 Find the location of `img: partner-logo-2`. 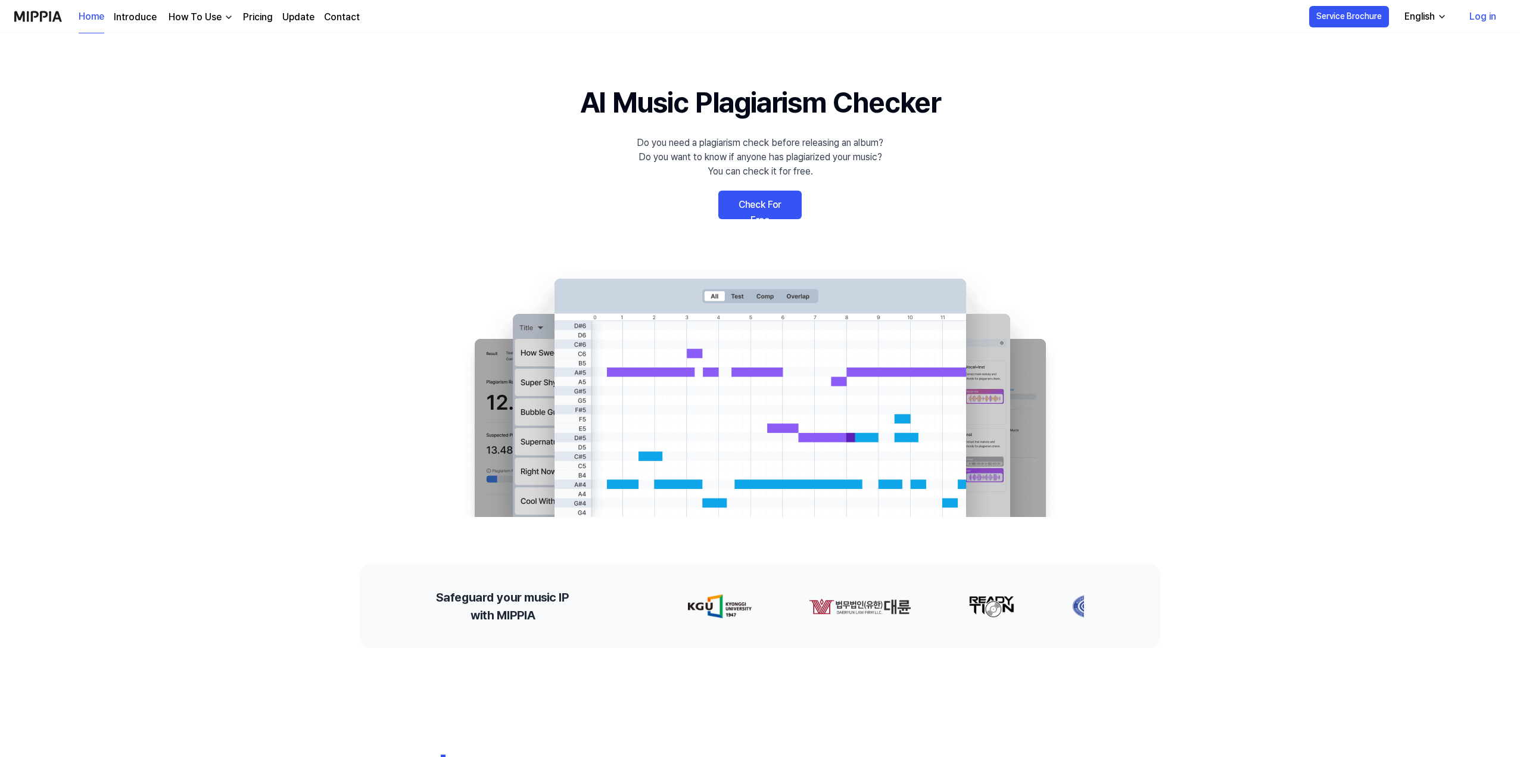

img: partner-logo-2 is located at coordinates (992, 606).